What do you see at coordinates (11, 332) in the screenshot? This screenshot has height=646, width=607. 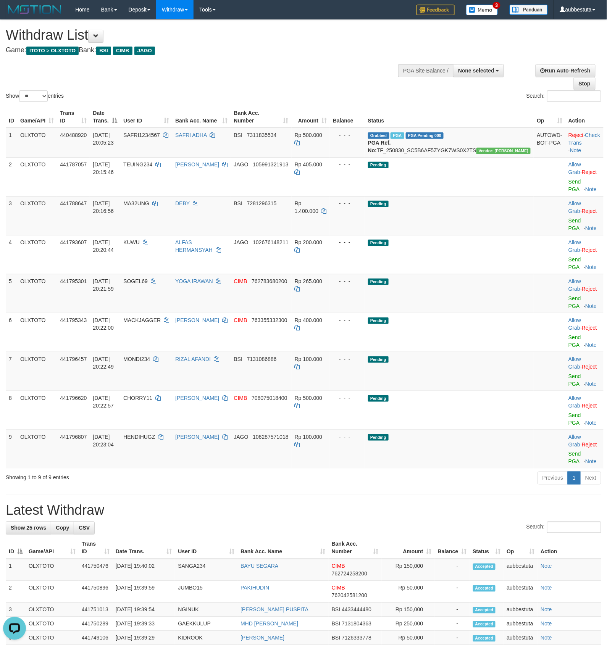 I see `td: 6` at bounding box center [11, 332].